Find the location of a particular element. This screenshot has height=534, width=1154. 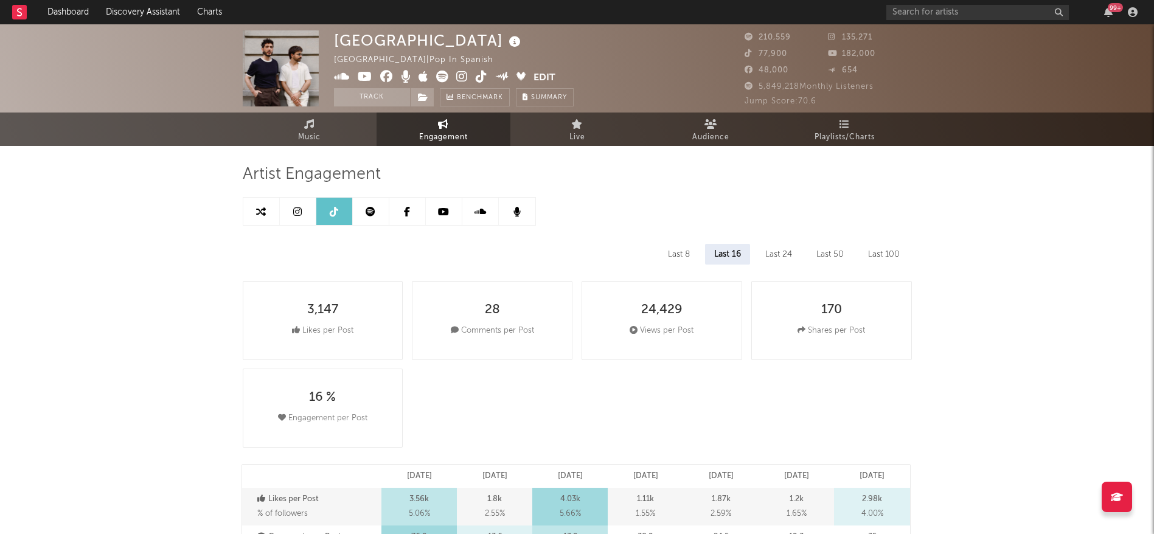

span: Artist Engagement is located at coordinates (311, 175).